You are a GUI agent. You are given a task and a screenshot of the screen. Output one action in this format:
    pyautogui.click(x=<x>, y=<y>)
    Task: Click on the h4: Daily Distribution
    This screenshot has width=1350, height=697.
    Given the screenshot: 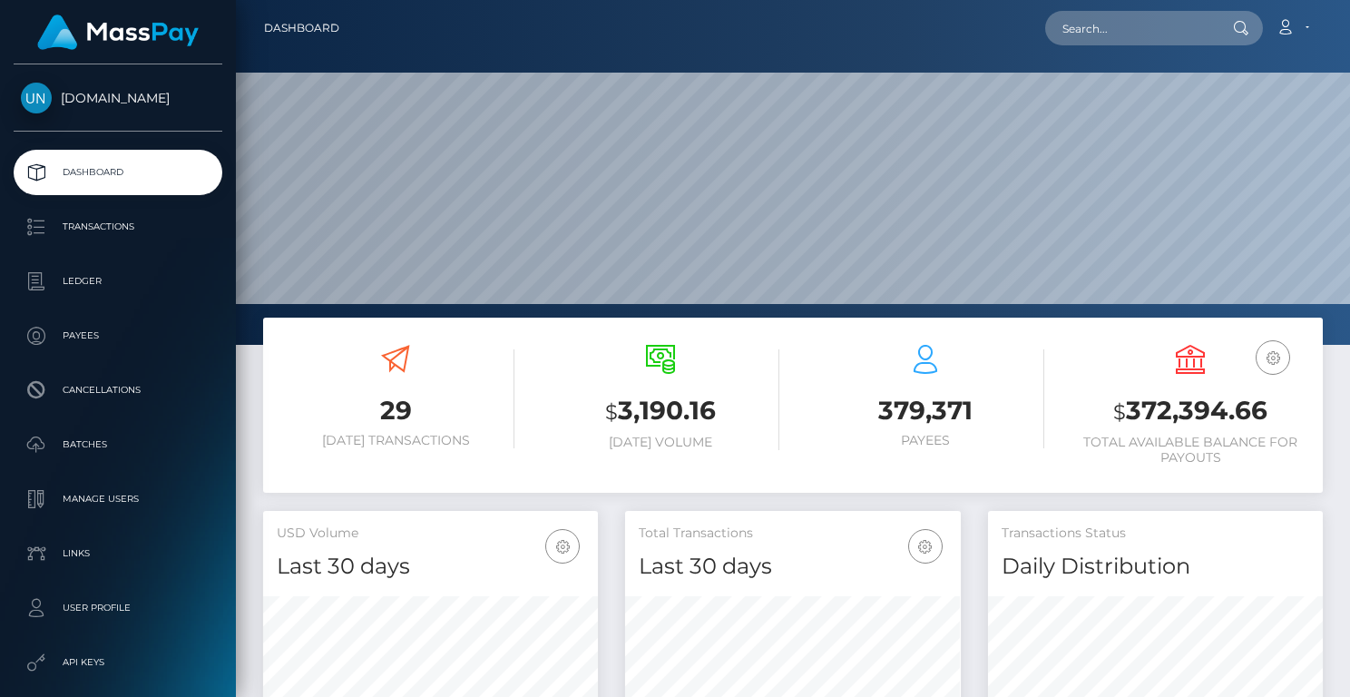 What is the action you would take?
    pyautogui.click(x=1155, y=566)
    